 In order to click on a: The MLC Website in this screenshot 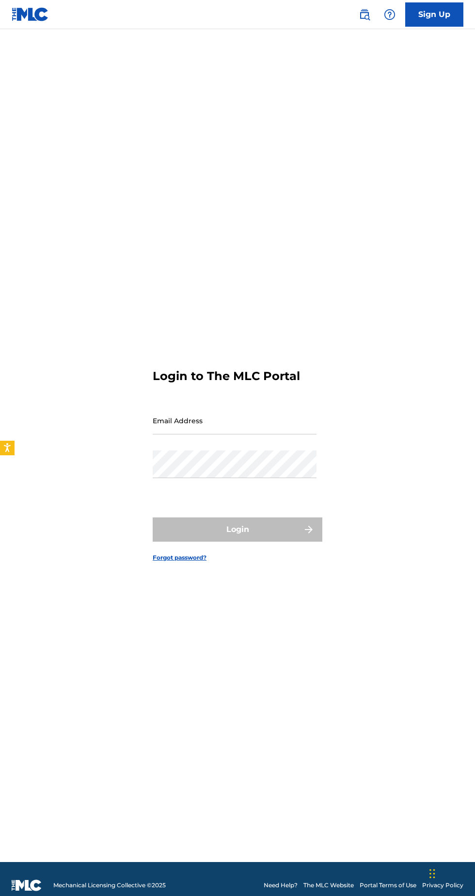, I will do `click(329, 885)`.